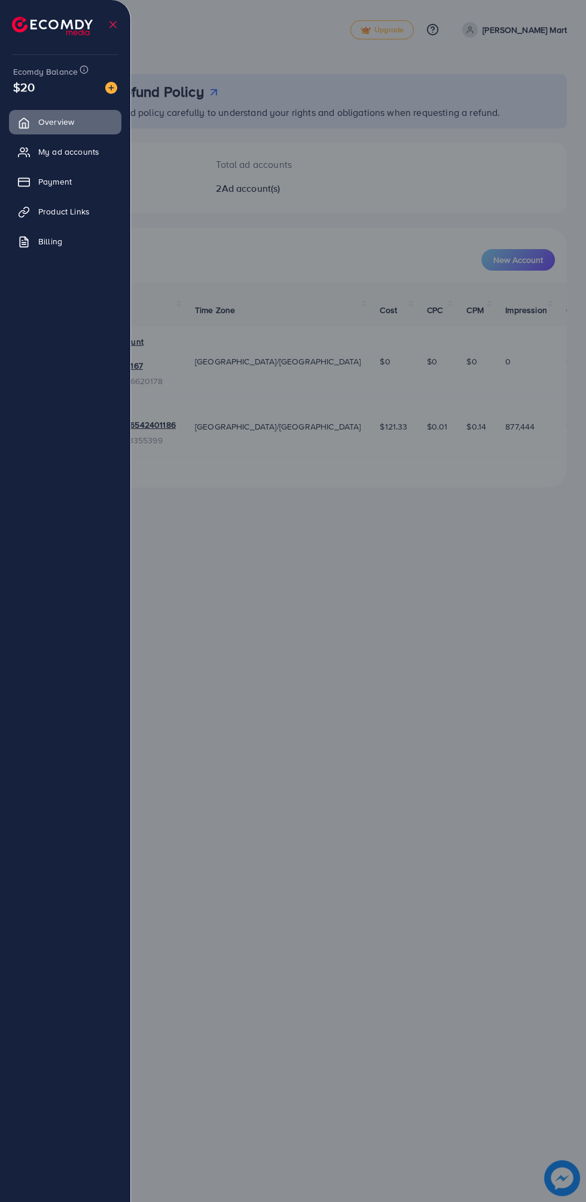  What do you see at coordinates (65, 241) in the screenshot?
I see `a: Billing` at bounding box center [65, 241].